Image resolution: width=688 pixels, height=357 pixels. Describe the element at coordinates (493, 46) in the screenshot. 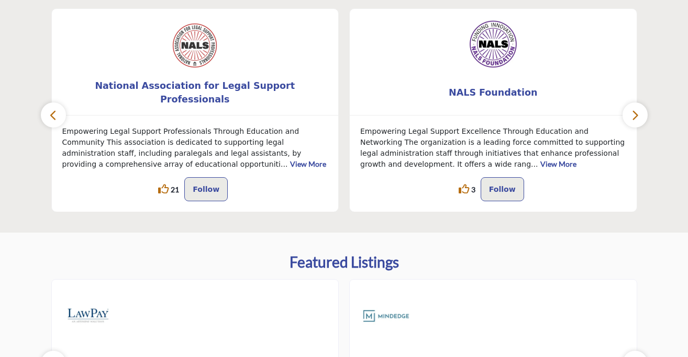

I see `img: NALS Foundation` at that location.